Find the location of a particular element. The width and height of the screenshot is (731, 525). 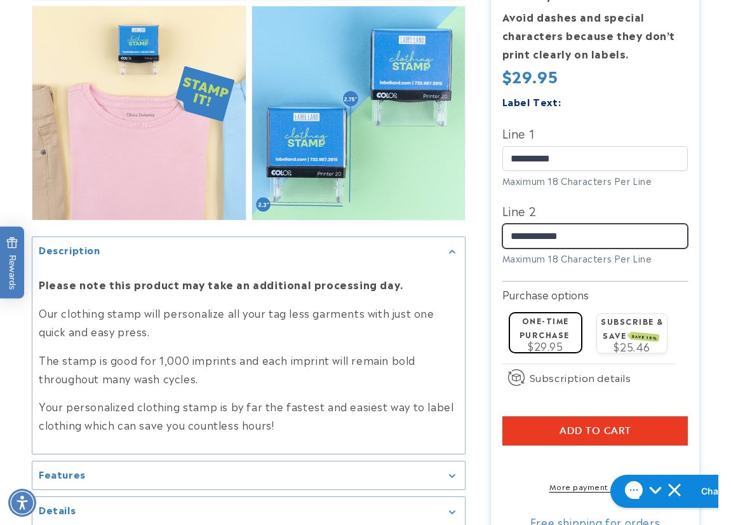

span: Add to cart is located at coordinates (595, 431).